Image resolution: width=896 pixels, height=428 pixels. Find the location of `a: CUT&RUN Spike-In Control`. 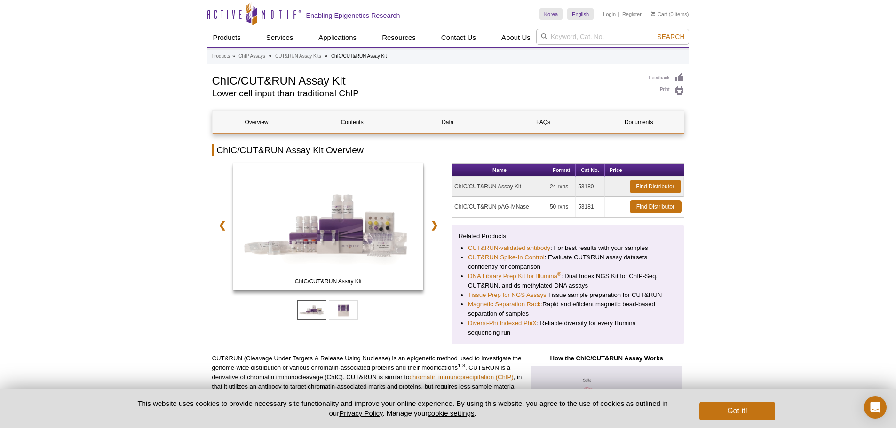

a: CUT&RUN Spike-In Control is located at coordinates (506, 258).